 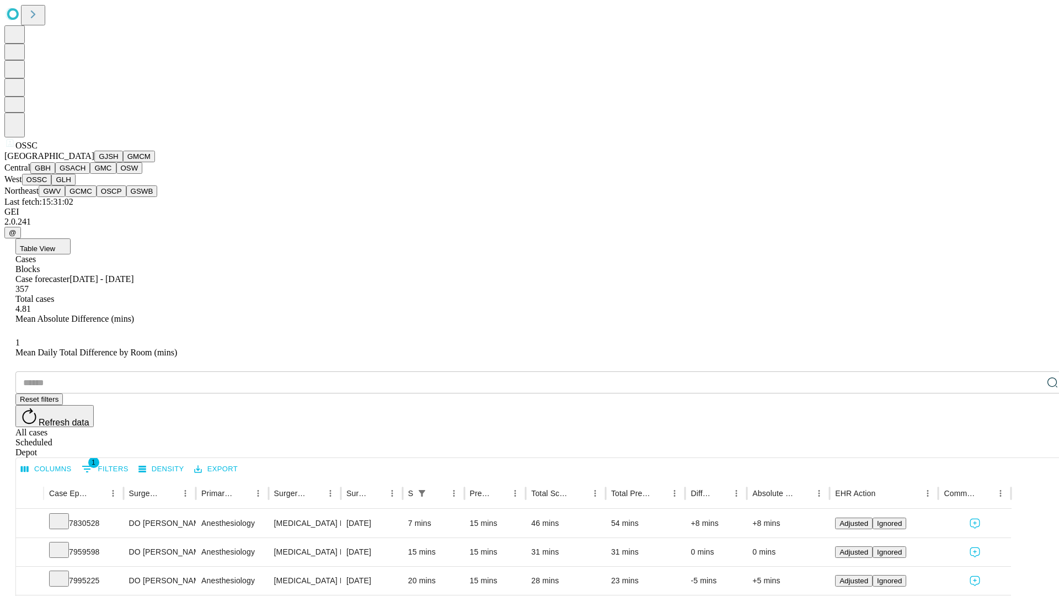 What do you see at coordinates (551, 493) in the screenshot?
I see `div: Total Scheduled Duration` at bounding box center [551, 493].